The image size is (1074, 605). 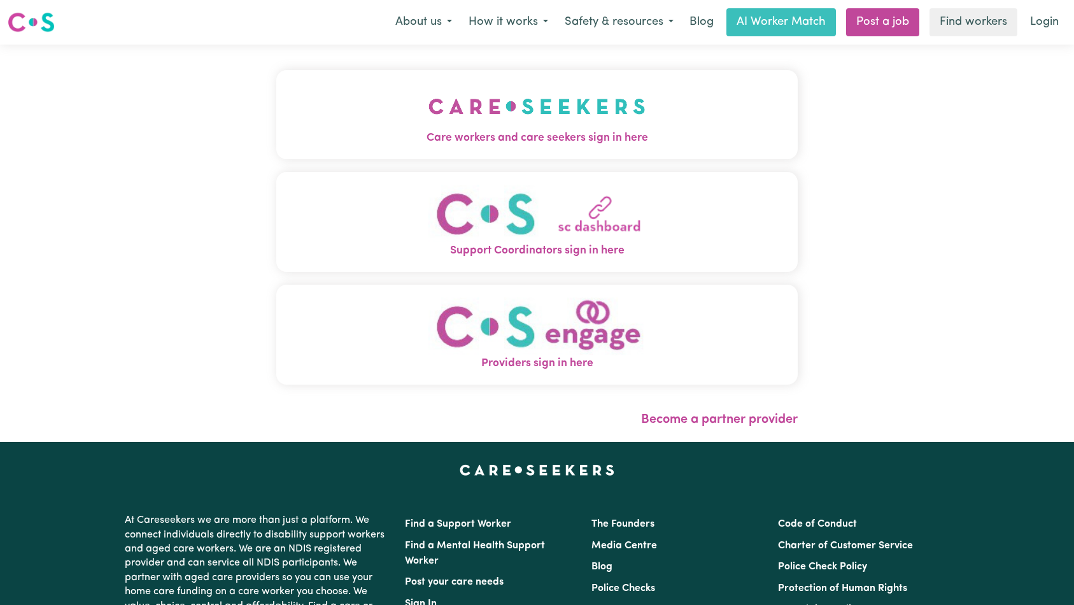 I want to click on button: About us, so click(x=423, y=22).